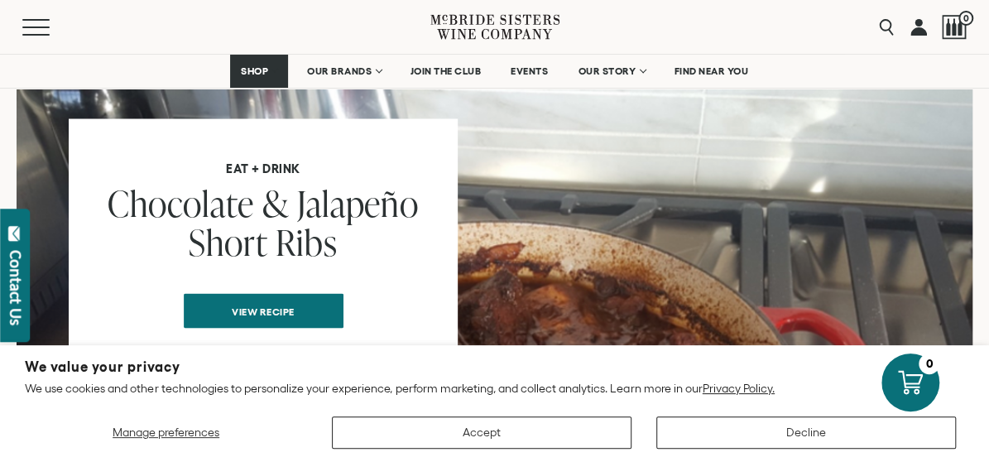 The height and width of the screenshot is (457, 989). Describe the element at coordinates (607, 71) in the screenshot. I see `span: OUR STORY` at that location.